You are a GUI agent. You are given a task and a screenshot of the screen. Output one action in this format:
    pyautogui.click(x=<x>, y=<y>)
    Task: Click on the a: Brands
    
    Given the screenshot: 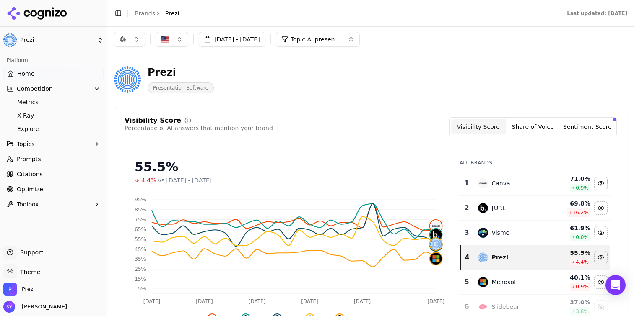 What is the action you would take?
    pyautogui.click(x=145, y=13)
    